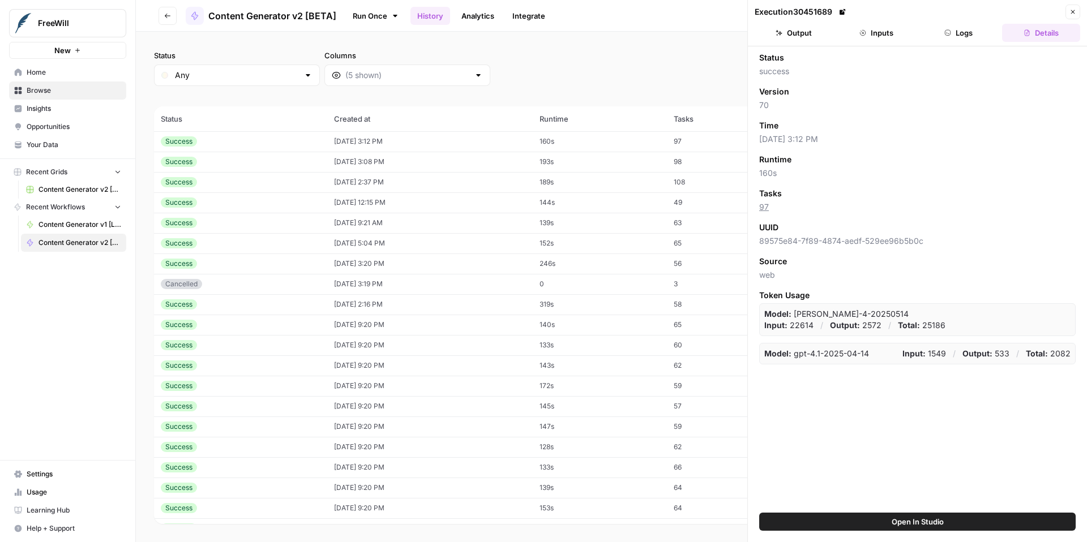 This screenshot has height=542, width=1087. What do you see at coordinates (769, 126) in the screenshot?
I see `span: Time` at bounding box center [769, 126].